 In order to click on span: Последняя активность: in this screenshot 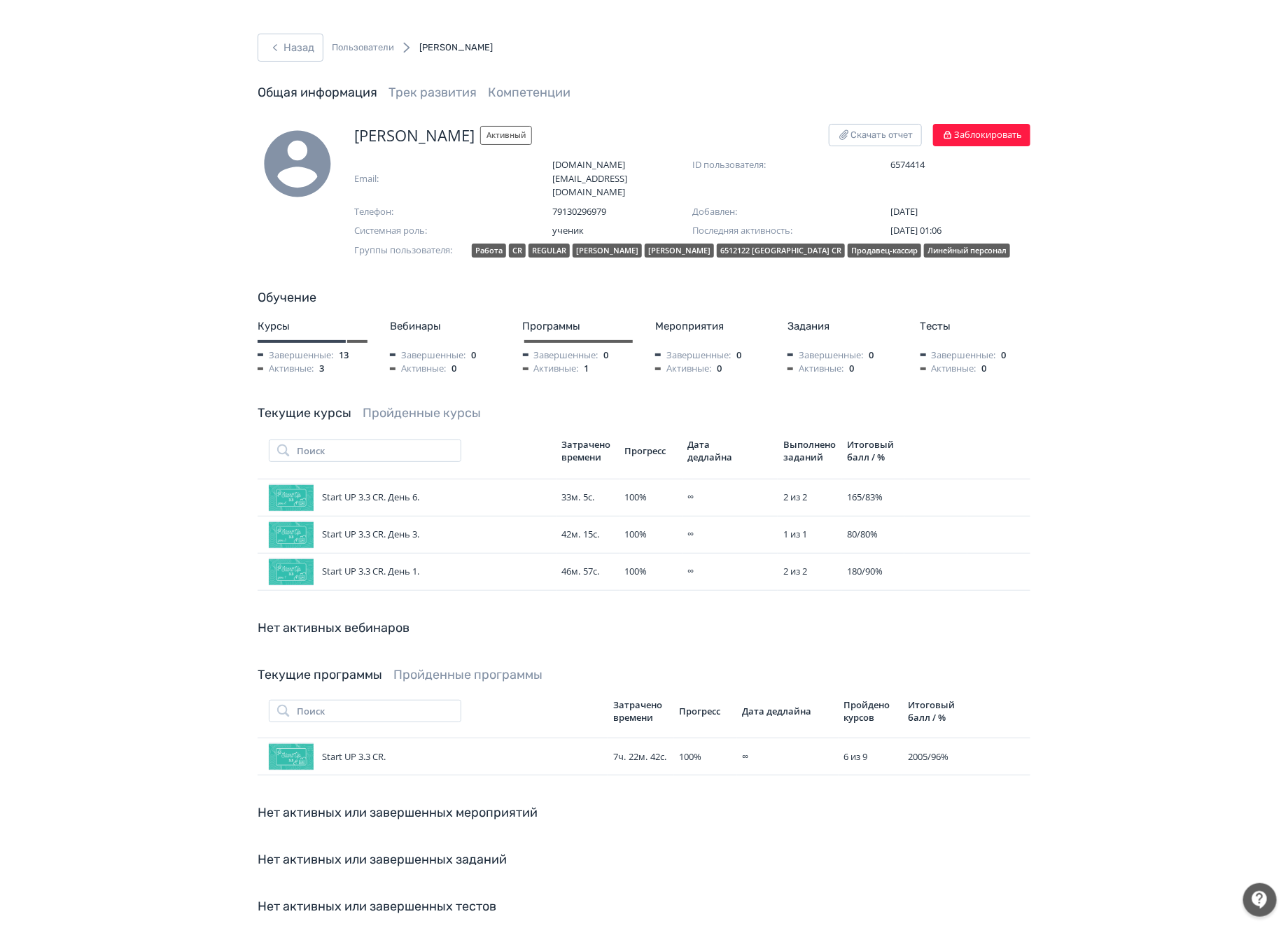, I will do `click(762, 231)`.